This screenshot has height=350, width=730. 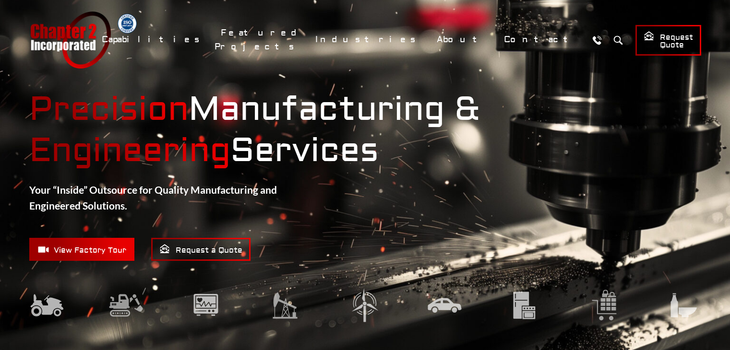 I want to click on a: Industries, so click(x=367, y=39).